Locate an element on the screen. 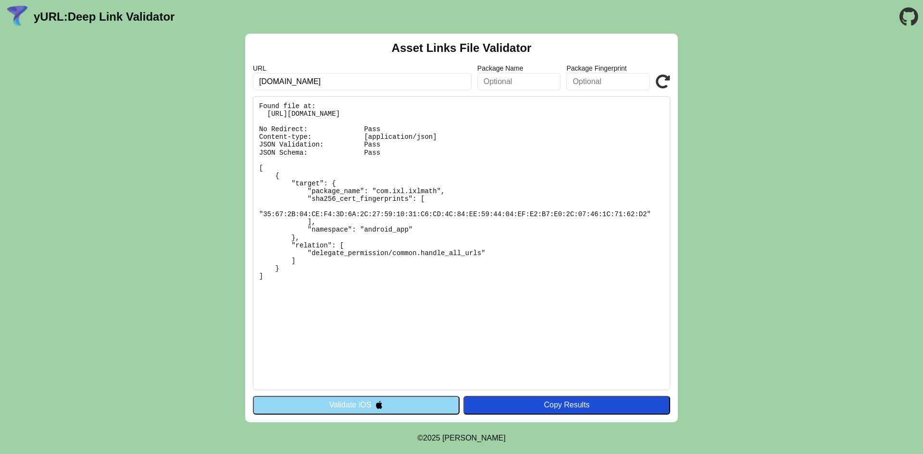 The height and width of the screenshot is (454, 923). button: Validate iOS is located at coordinates (356, 405).